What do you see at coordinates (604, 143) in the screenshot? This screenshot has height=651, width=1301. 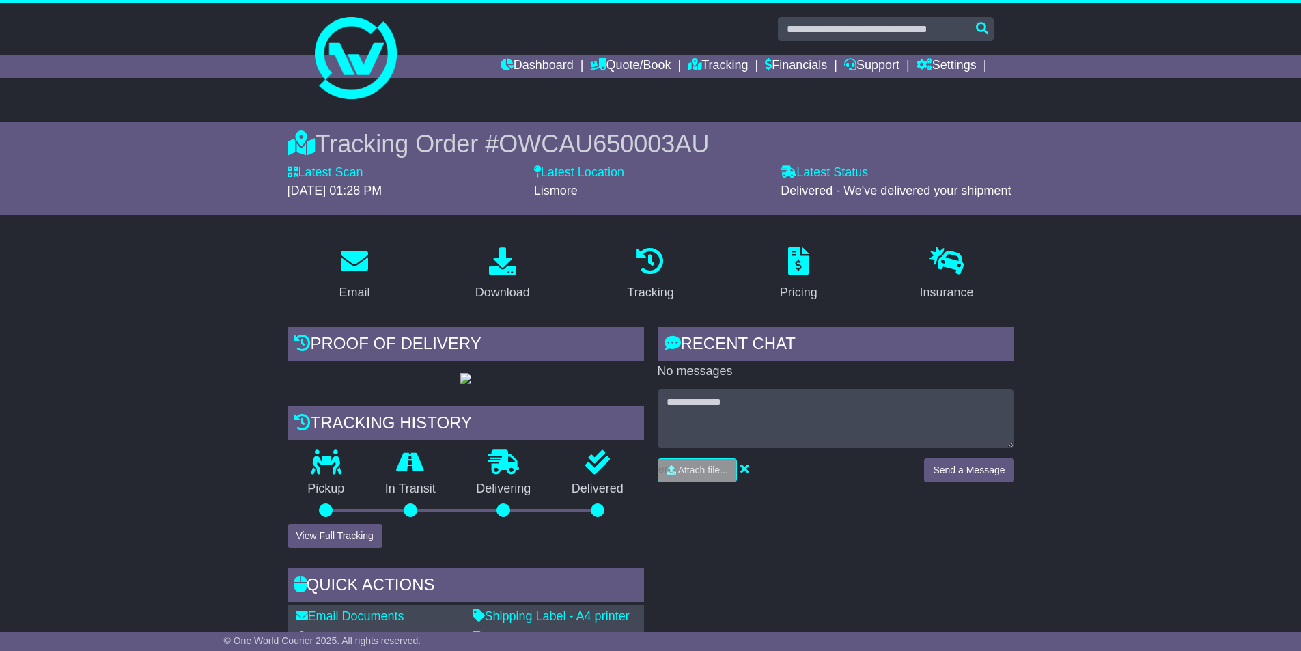 I see `span: OWCAU650003AU` at bounding box center [604, 143].